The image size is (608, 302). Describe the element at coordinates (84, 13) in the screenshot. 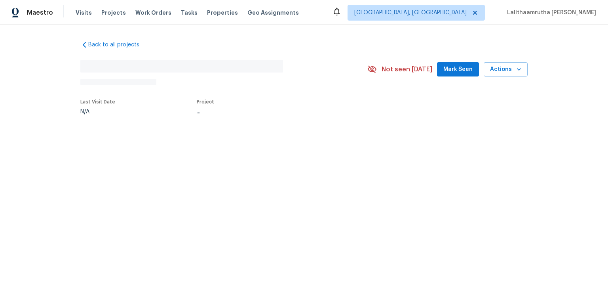

I see `span: Visits` at that location.